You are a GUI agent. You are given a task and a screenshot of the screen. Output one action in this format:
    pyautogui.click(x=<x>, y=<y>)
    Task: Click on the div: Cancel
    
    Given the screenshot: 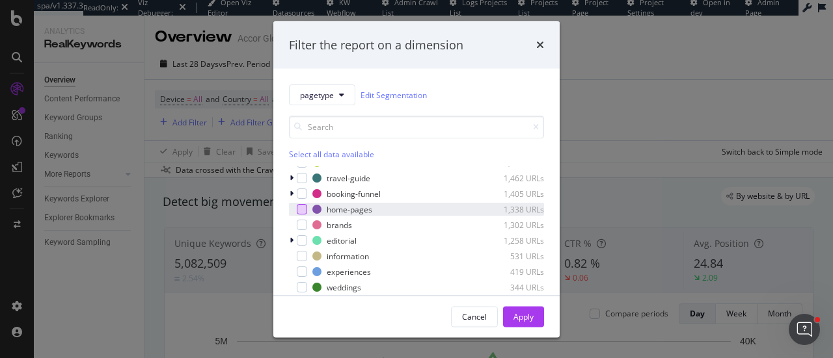 What is the action you would take?
    pyautogui.click(x=474, y=316)
    